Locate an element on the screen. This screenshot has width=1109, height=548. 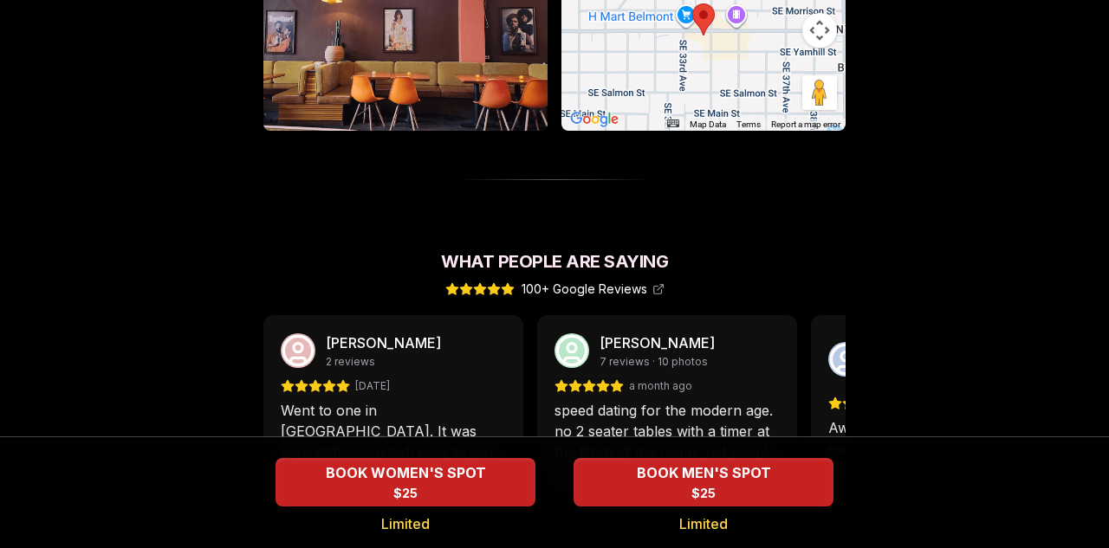
a: Terms (opens in new tab) is located at coordinates (749, 124).